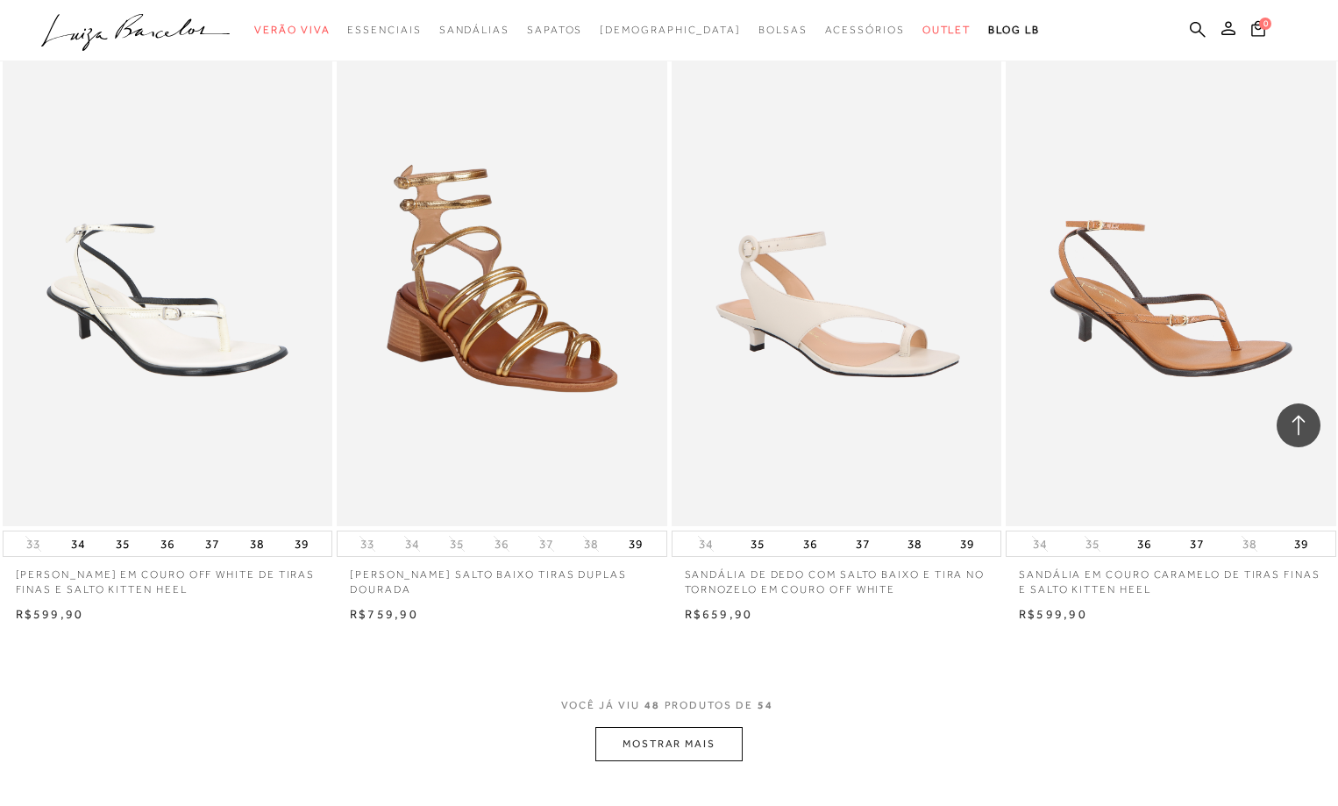  Describe the element at coordinates (1013, 30) in the screenshot. I see `span: BLOG LB` at that location.